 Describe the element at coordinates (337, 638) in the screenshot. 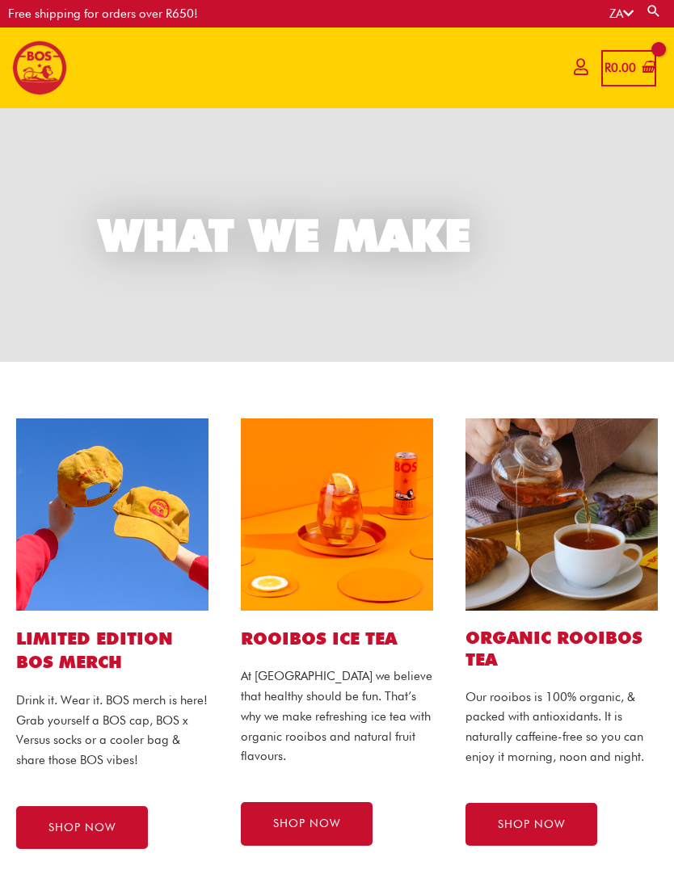

I see `h1: ROOIBOS ICE TEA` at that location.